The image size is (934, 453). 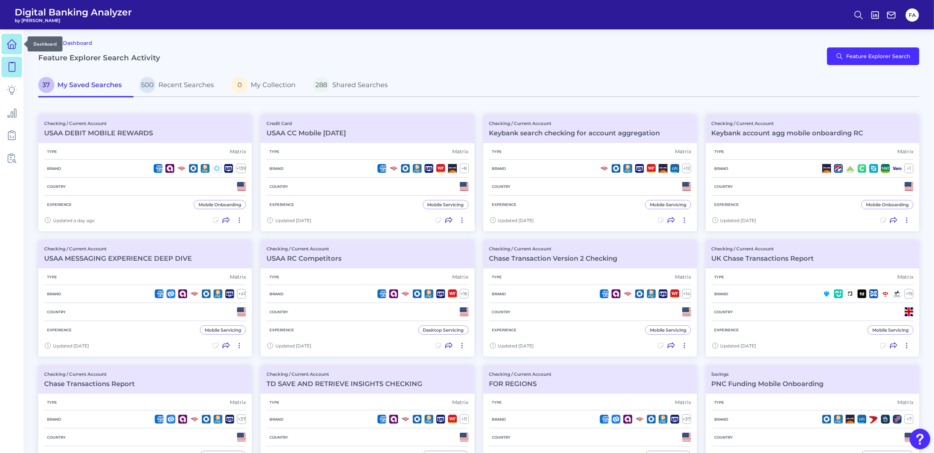 What do you see at coordinates (909, 168) in the screenshot?
I see `div: + 1` at bounding box center [909, 168].